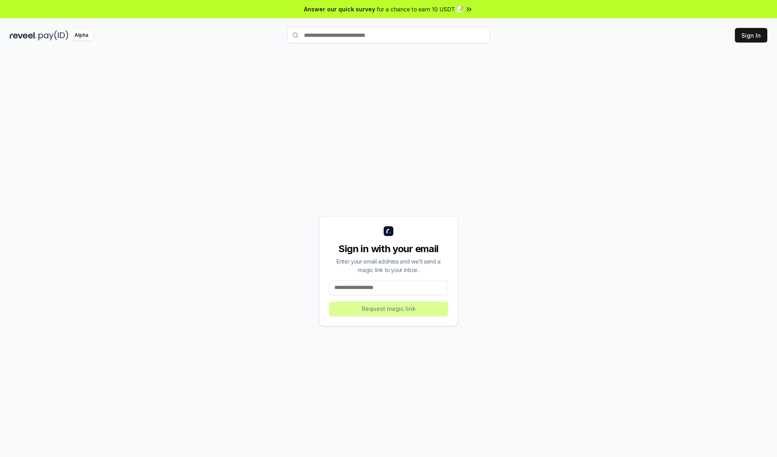 Image resolution: width=777 pixels, height=457 pixels. I want to click on button: Sign In, so click(751, 35).